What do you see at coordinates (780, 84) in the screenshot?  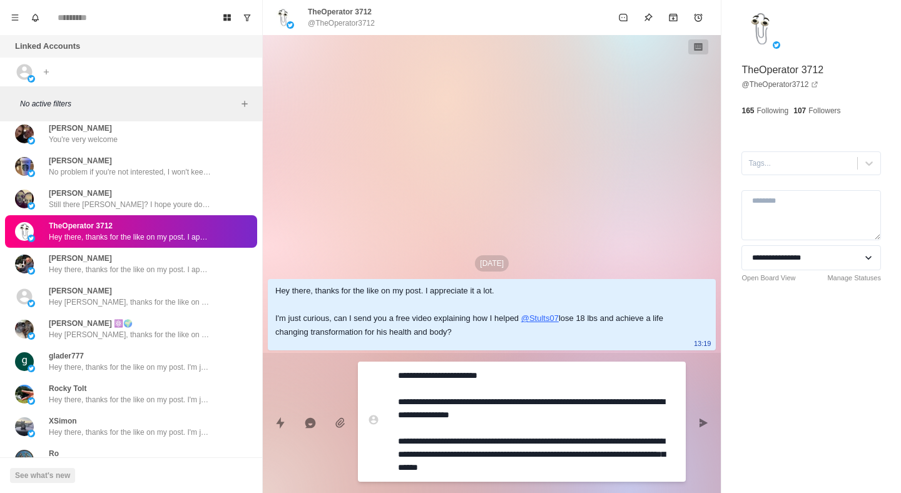 I see `a: @TheOperator3712` at bounding box center [780, 84].